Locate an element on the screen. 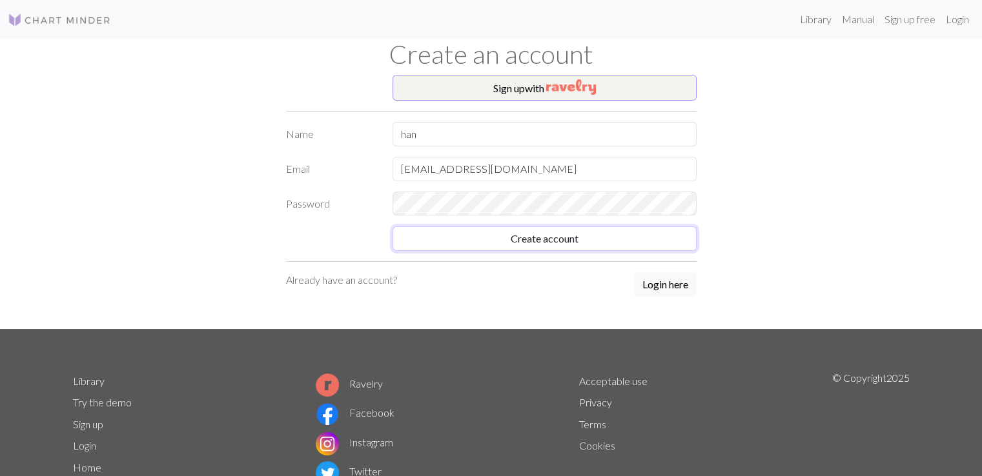 The height and width of the screenshot is (476, 982). button: Create account is located at coordinates (544, 239).